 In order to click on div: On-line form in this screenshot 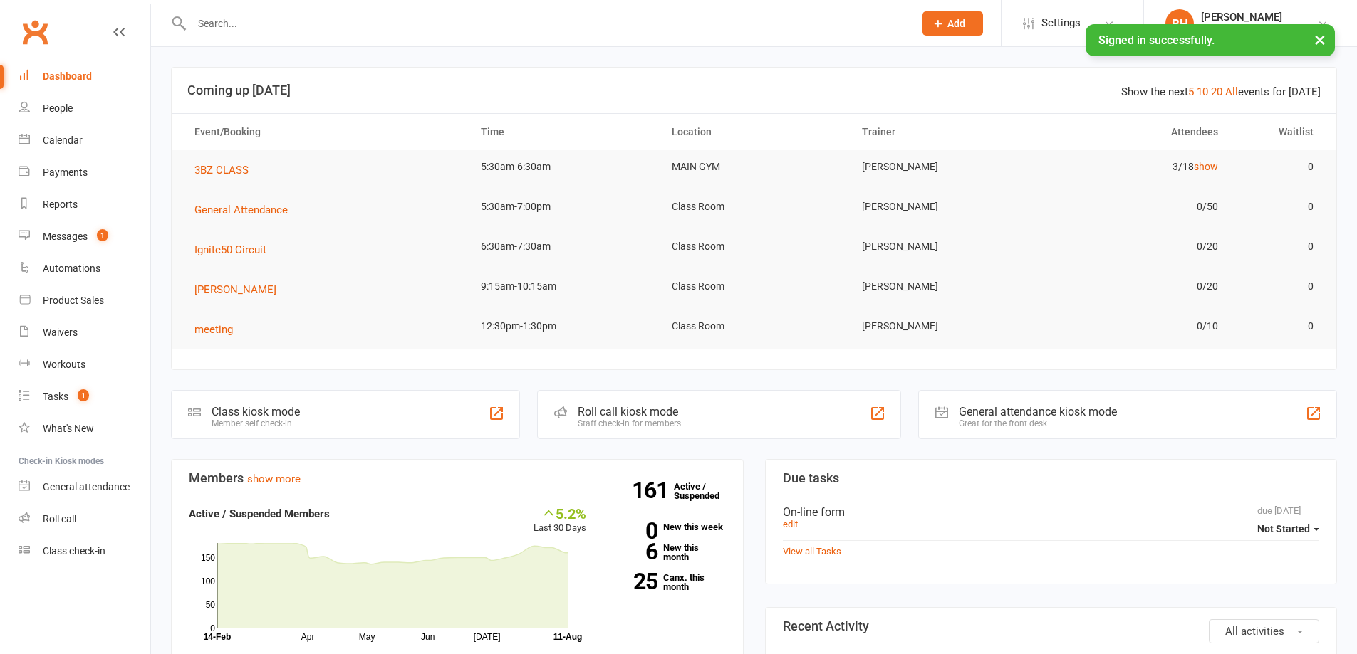, I will do `click(1051, 512)`.